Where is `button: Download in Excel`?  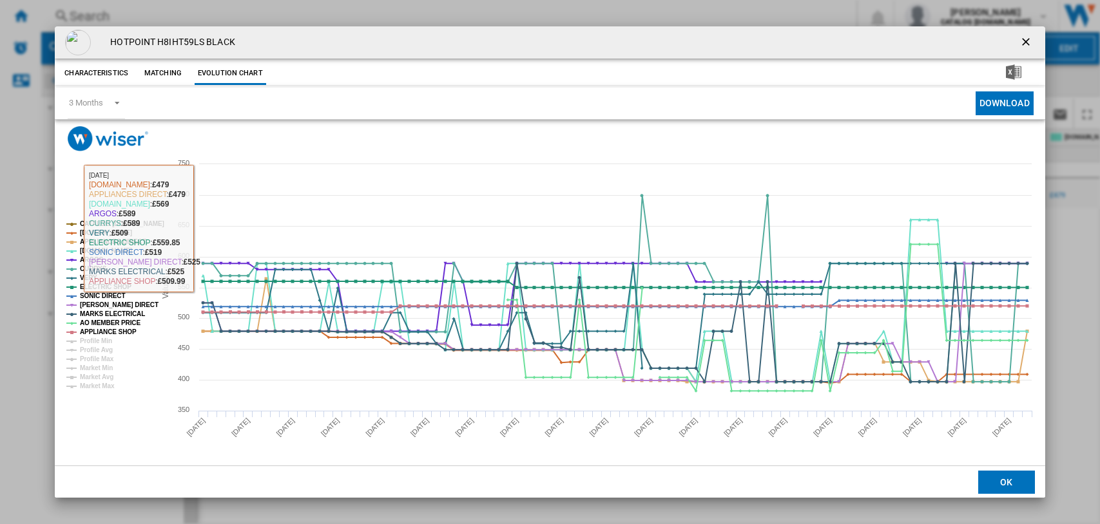 button: Download in Excel is located at coordinates (1014, 73).